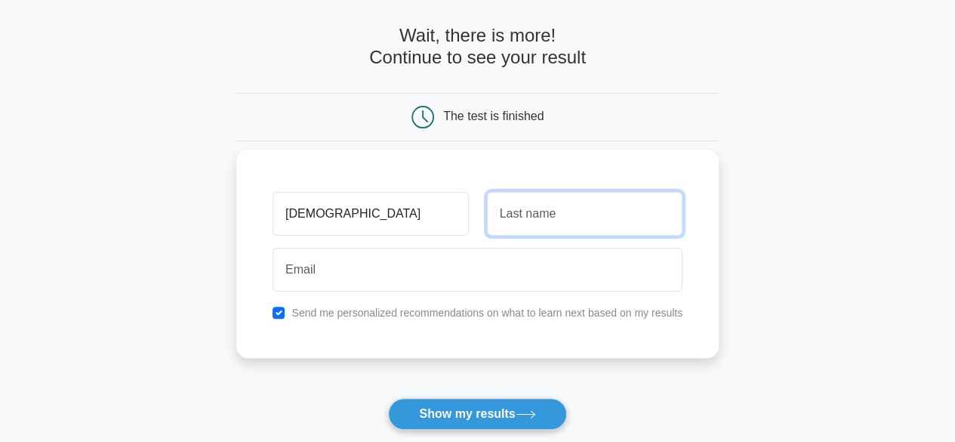  I want to click on button: Show my results, so click(477, 414).